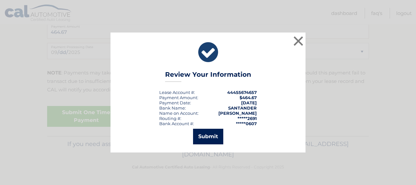 The width and height of the screenshot is (416, 185). Describe the element at coordinates (177, 92) in the screenshot. I see `div: Lease Account #:` at that location.